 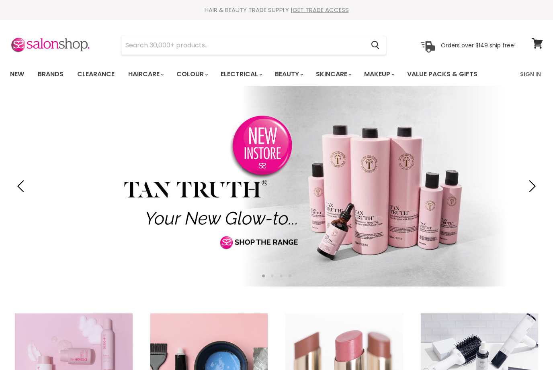 I want to click on button: Previous, so click(x=22, y=186).